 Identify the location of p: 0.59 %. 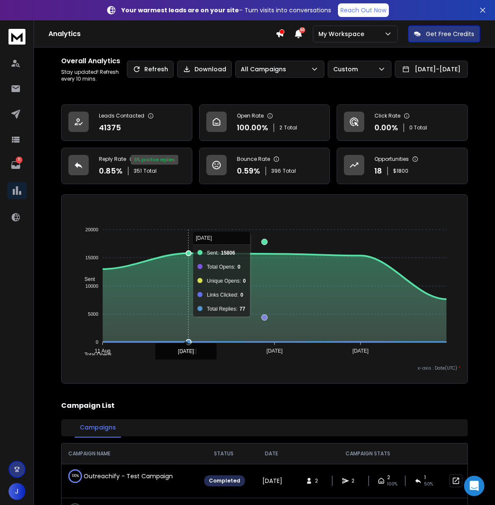
(248, 171).